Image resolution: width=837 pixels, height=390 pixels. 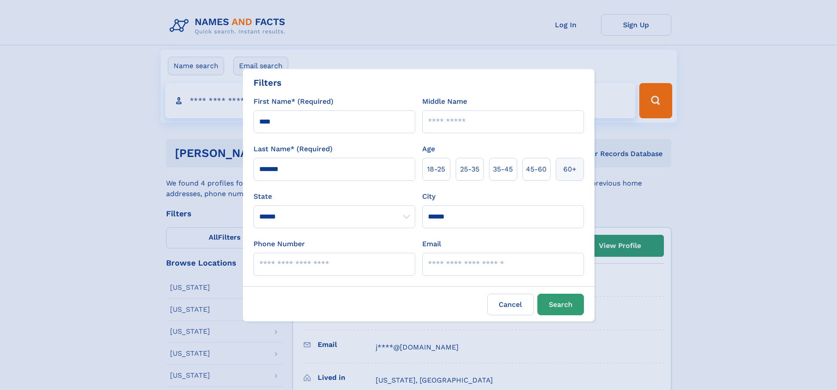 What do you see at coordinates (279, 244) in the screenshot?
I see `label: Phone Number` at bounding box center [279, 244].